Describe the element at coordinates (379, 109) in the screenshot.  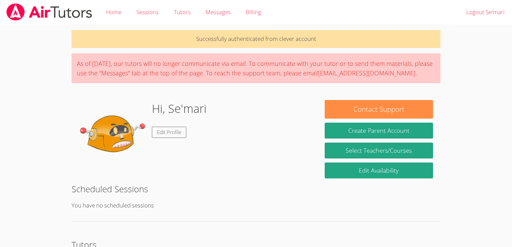
I see `button: Contact Support` at that location.